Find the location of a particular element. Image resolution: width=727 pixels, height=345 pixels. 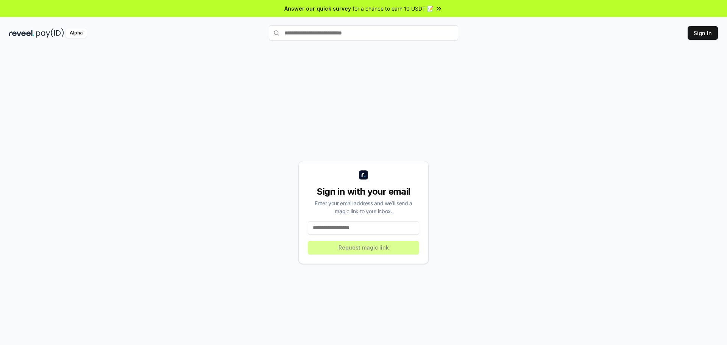

div: Enter your email address and we’ll send a magic link to your inbox. is located at coordinates (364, 207).